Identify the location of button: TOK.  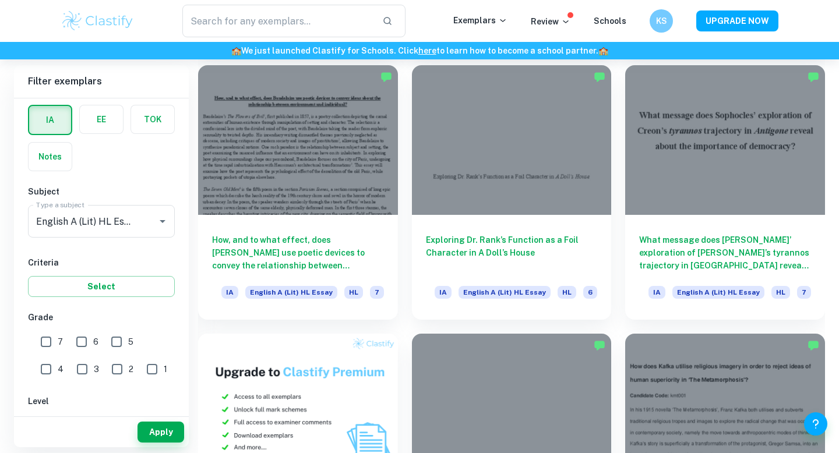
(153, 119).